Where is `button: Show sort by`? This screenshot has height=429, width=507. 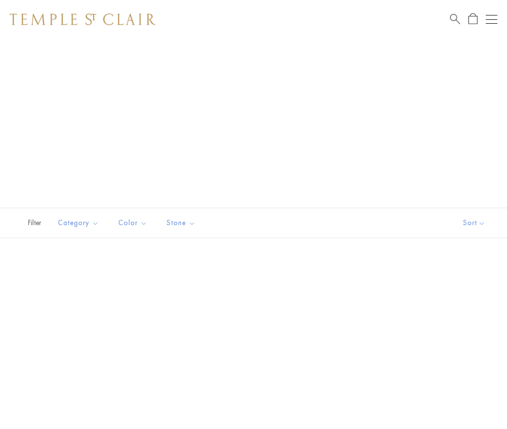 button: Show sort by is located at coordinates (474, 223).